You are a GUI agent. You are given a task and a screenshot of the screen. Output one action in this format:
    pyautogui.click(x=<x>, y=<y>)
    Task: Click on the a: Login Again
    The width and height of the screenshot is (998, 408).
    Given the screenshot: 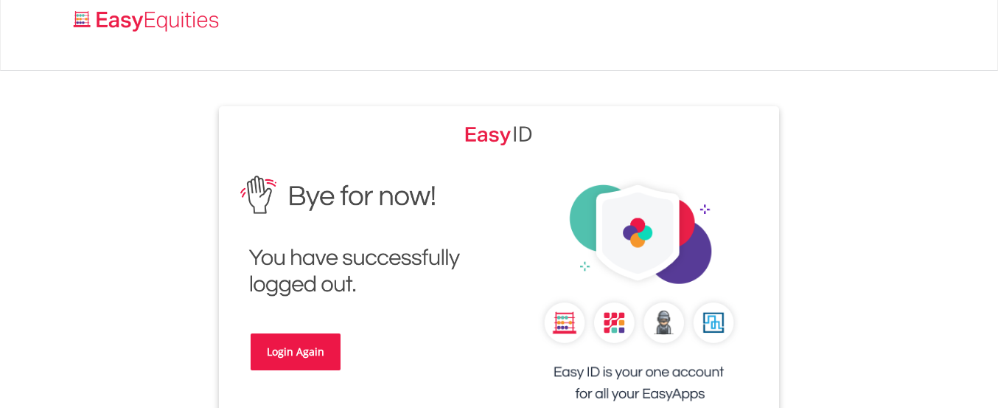 What is the action you would take?
    pyautogui.click(x=296, y=352)
    